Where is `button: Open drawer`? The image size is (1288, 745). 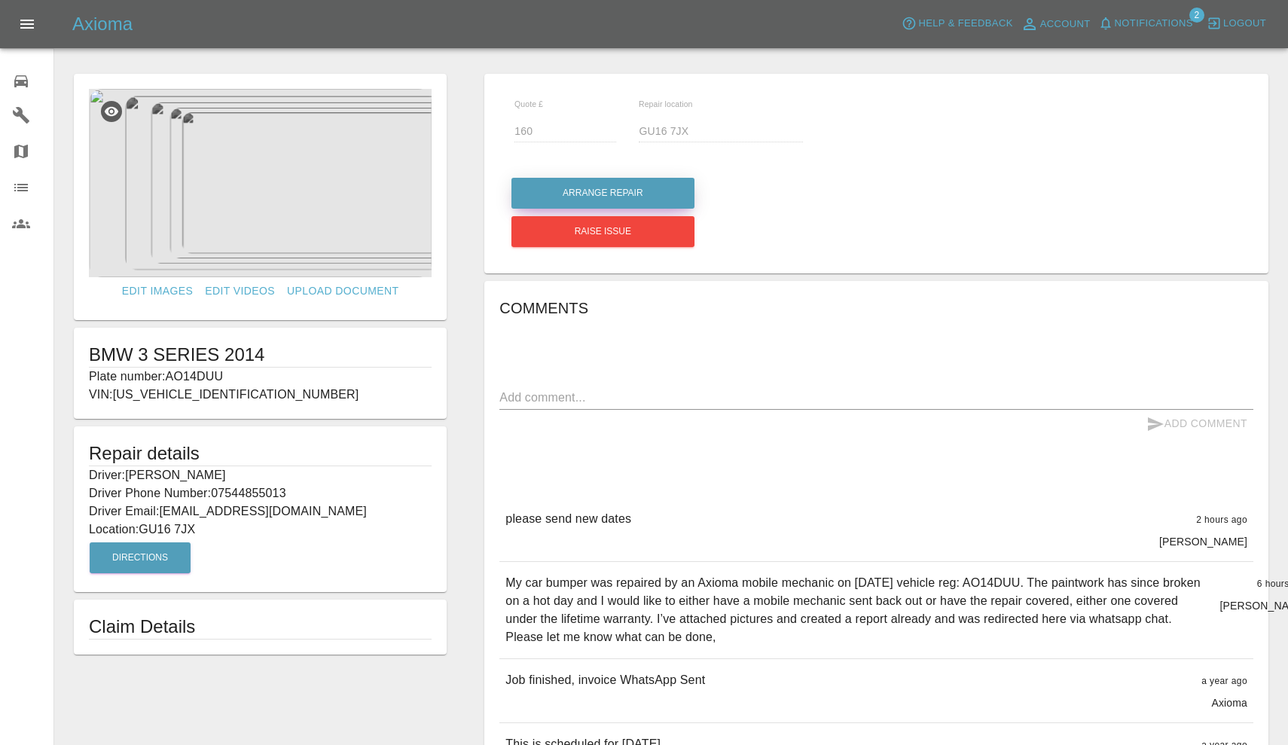 button: Open drawer is located at coordinates (27, 24).